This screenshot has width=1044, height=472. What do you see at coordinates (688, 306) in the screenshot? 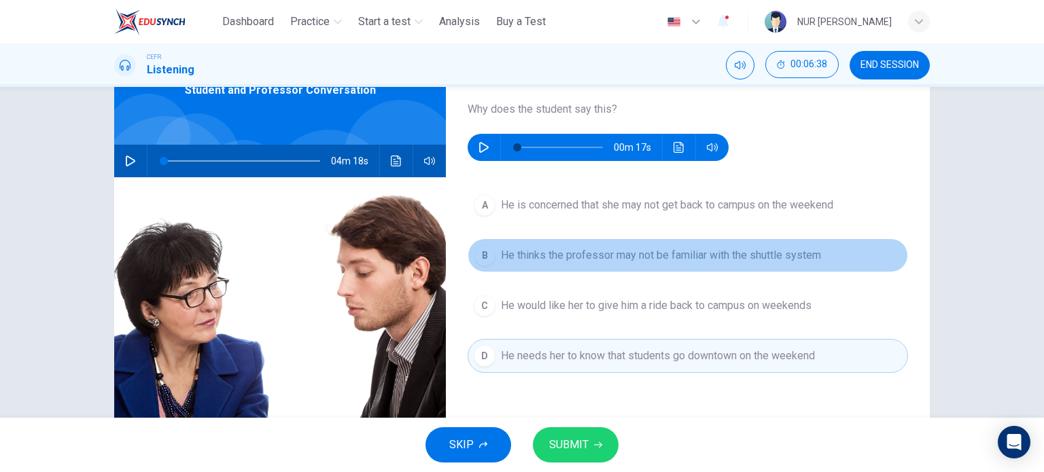
I see `button: CHe would like her to give him a ride back to campus on weekends` at bounding box center [688, 306].